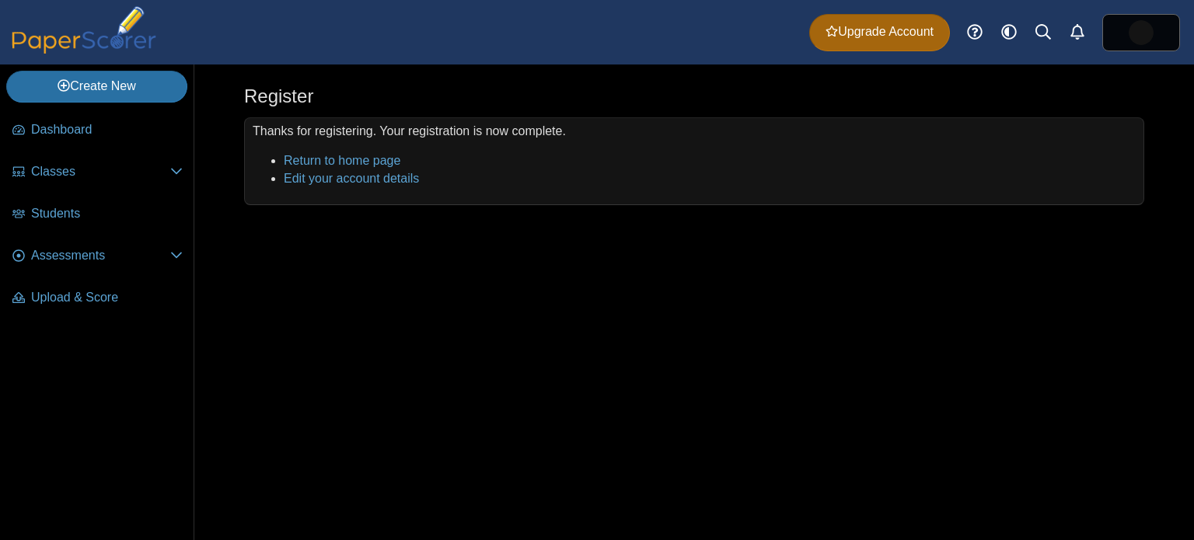 This screenshot has height=540, width=1194. Describe the element at coordinates (107, 214) in the screenshot. I see `span: Students` at that location.